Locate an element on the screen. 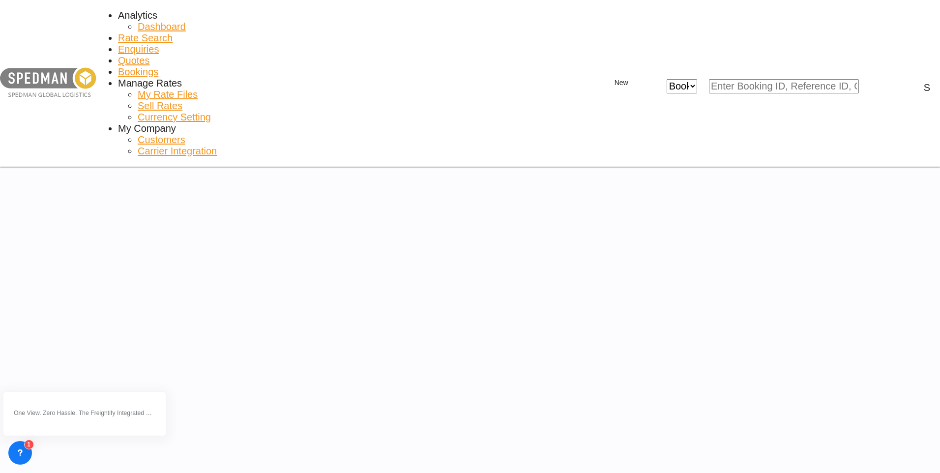 Image resolution: width=940 pixels, height=473 pixels. div: My Company is located at coordinates (147, 128).